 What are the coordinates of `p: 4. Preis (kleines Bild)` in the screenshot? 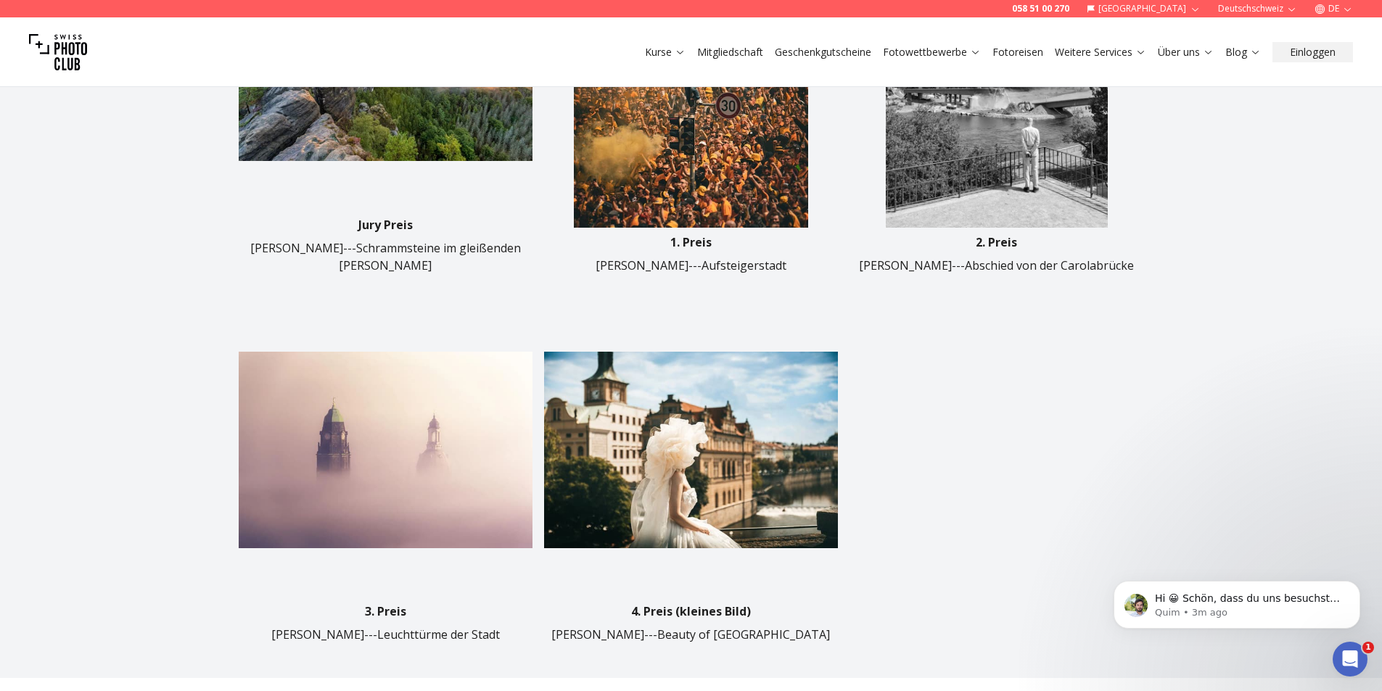 It's located at (690, 611).